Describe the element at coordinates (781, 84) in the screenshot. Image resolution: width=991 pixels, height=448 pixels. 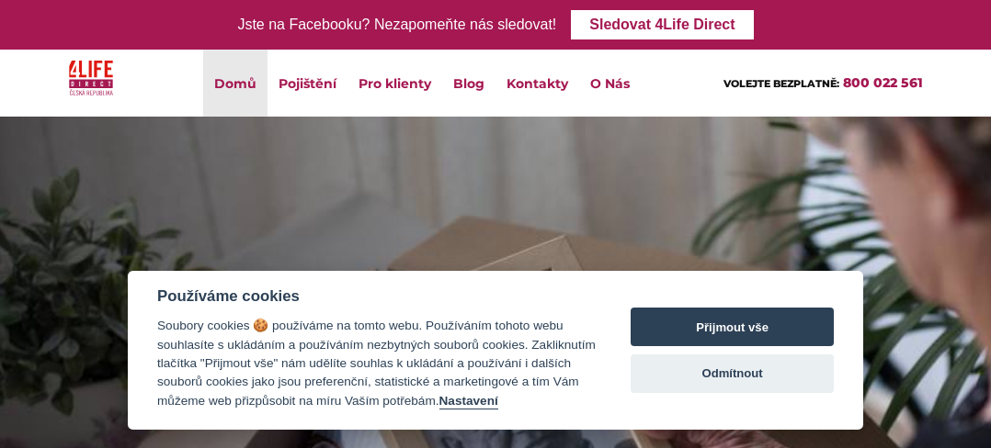
I see `span: VOLEJTE BEZPLATNĚ:` at that location.